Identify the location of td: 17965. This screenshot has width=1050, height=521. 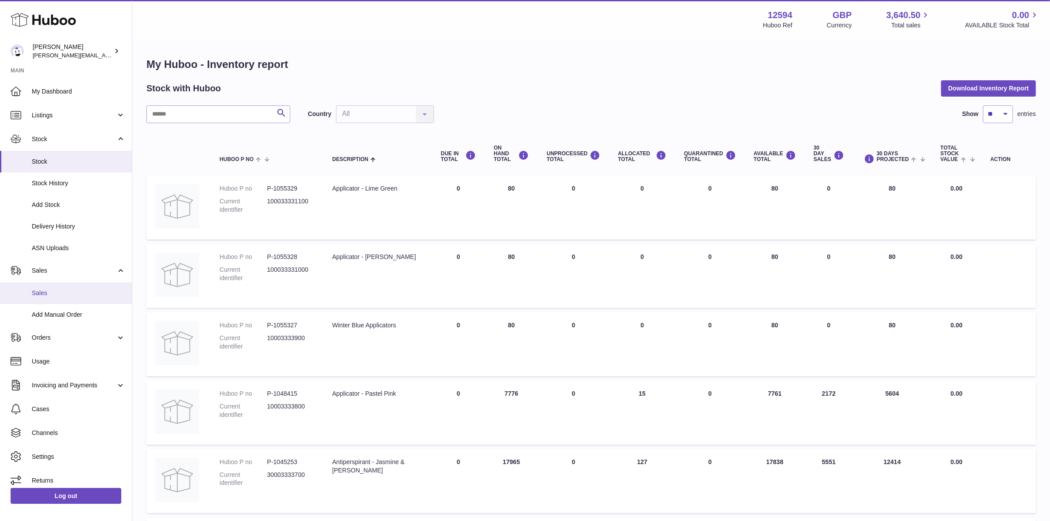
(511, 480).